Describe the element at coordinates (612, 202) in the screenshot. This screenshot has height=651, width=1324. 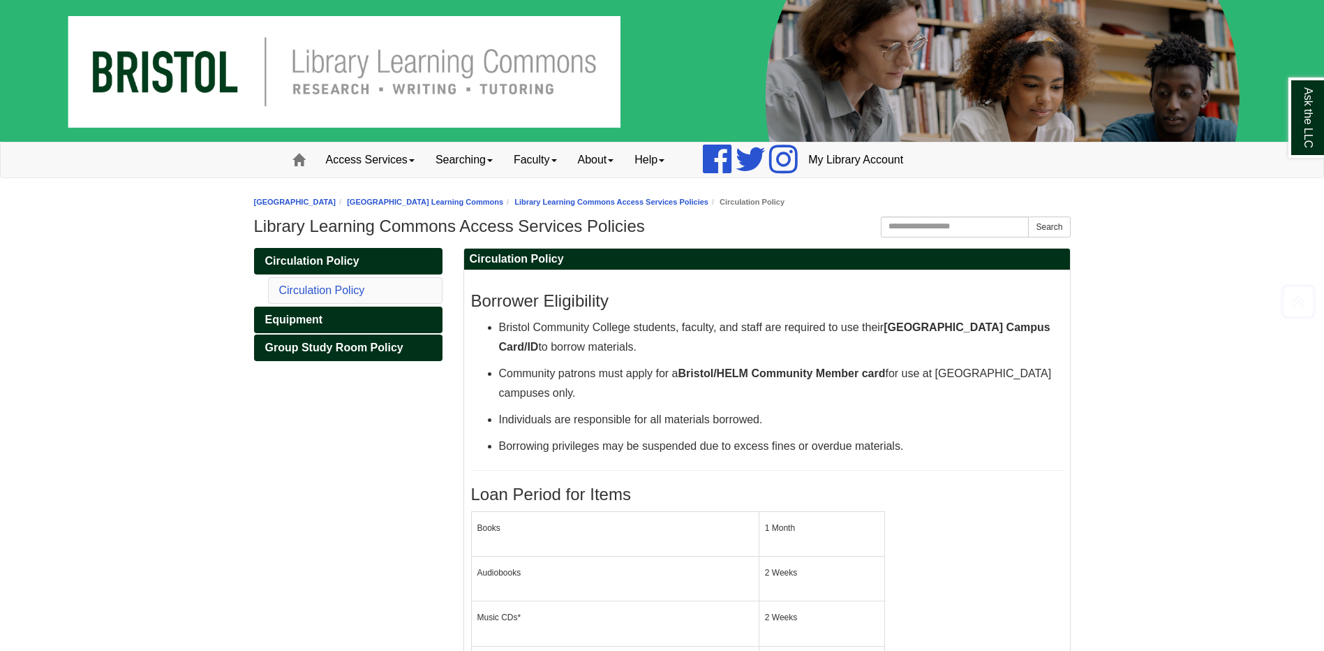
I see `a: Library Learning Commons Access Services Policies` at that location.